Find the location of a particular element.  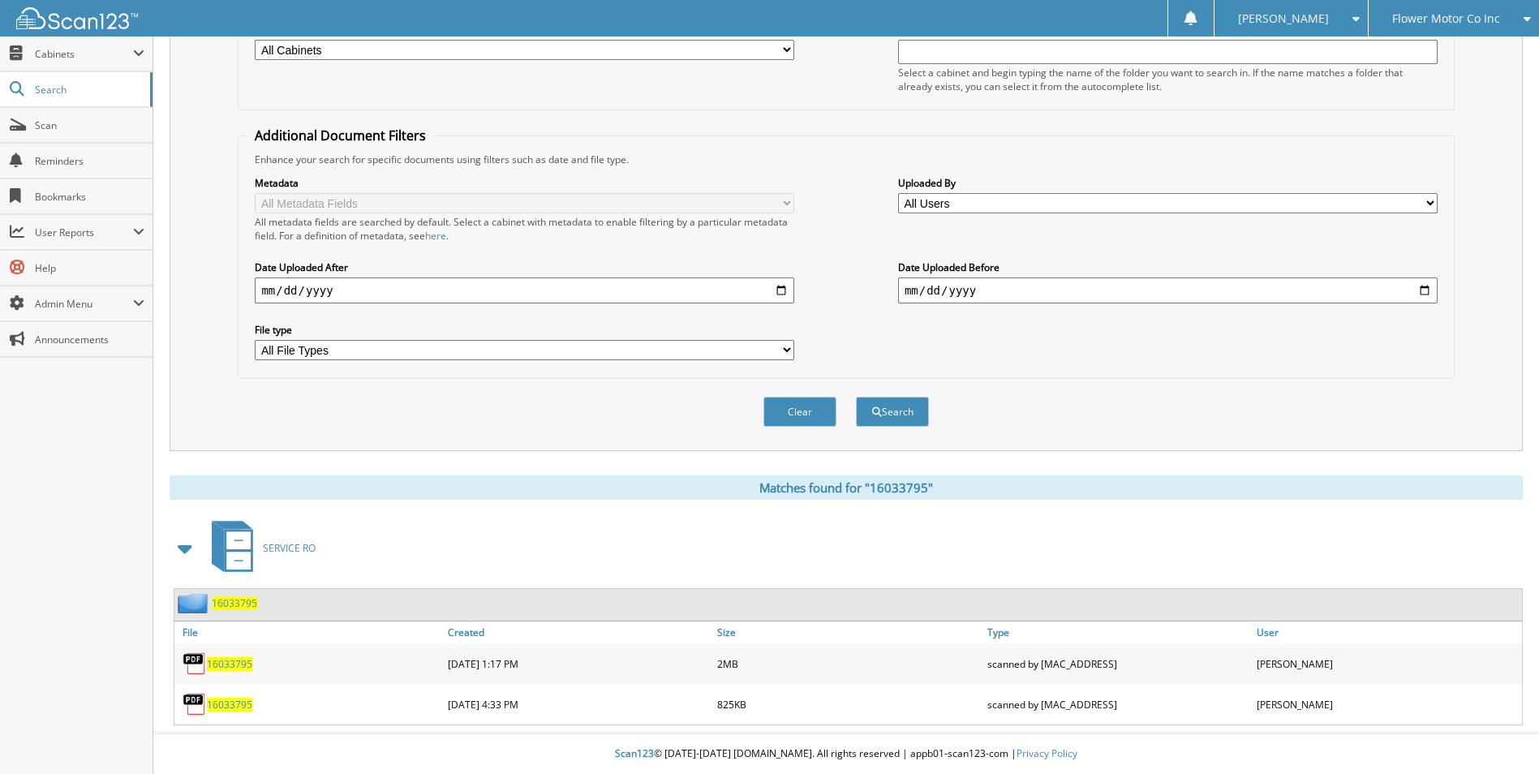

a: Size is located at coordinates (848, 632).